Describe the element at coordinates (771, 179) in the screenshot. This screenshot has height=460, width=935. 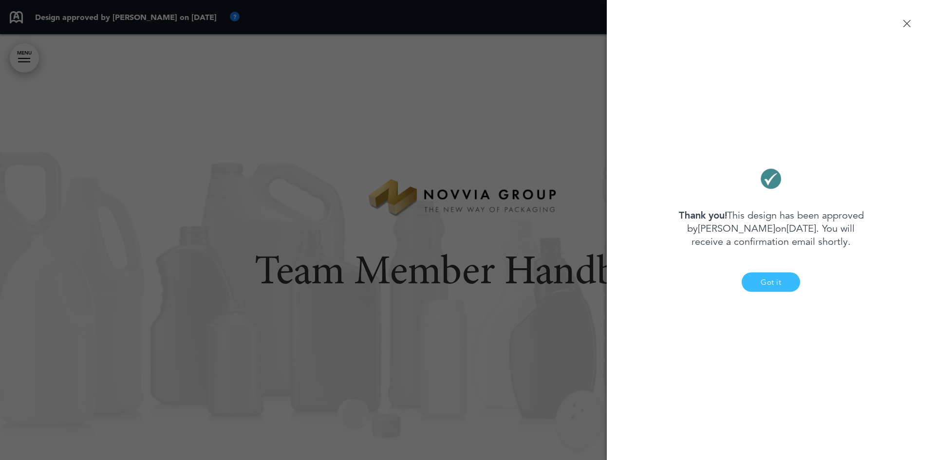
I see `img: Correct icon` at that location.